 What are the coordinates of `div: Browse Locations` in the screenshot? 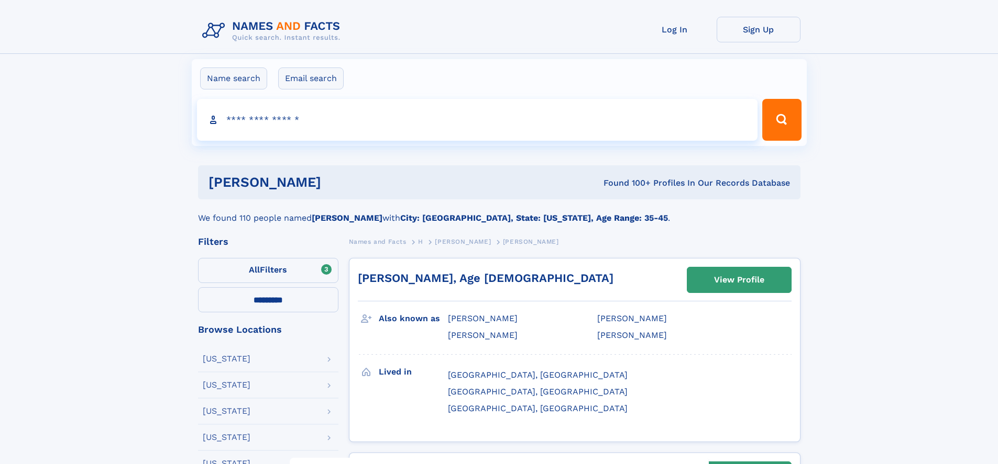 It's located at (268, 330).